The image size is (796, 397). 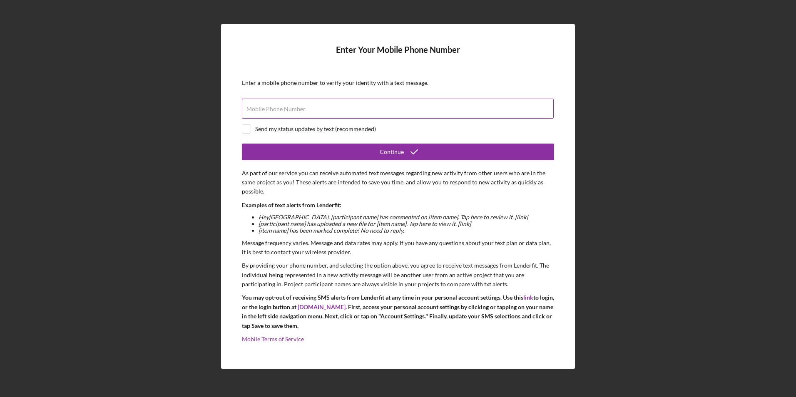 I want to click on p: Examples of text alerts from Lenderfit:, so click(x=398, y=205).